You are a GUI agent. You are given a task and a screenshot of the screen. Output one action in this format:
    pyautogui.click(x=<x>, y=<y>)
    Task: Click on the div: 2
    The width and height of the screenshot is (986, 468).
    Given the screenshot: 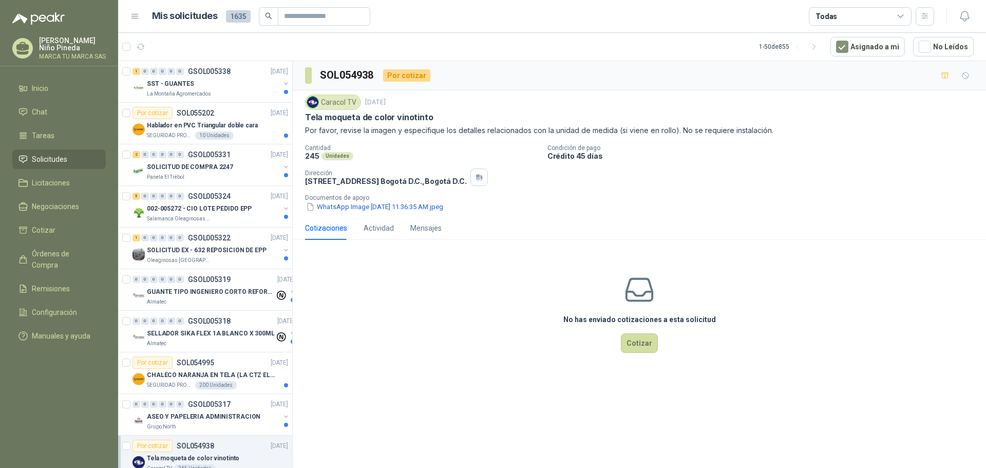 What is the action you would take?
    pyautogui.click(x=136, y=155)
    